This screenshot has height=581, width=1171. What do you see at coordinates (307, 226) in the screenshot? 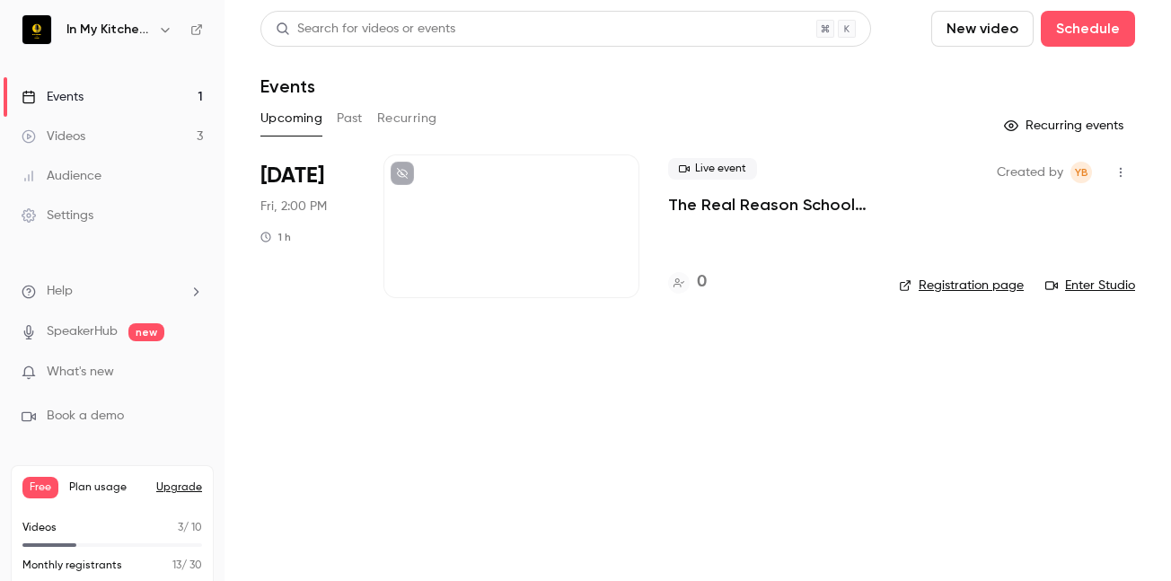
I see `div: Sep 5 Fri, 12:00 PM (Europe/London)` at bounding box center [307, 226].